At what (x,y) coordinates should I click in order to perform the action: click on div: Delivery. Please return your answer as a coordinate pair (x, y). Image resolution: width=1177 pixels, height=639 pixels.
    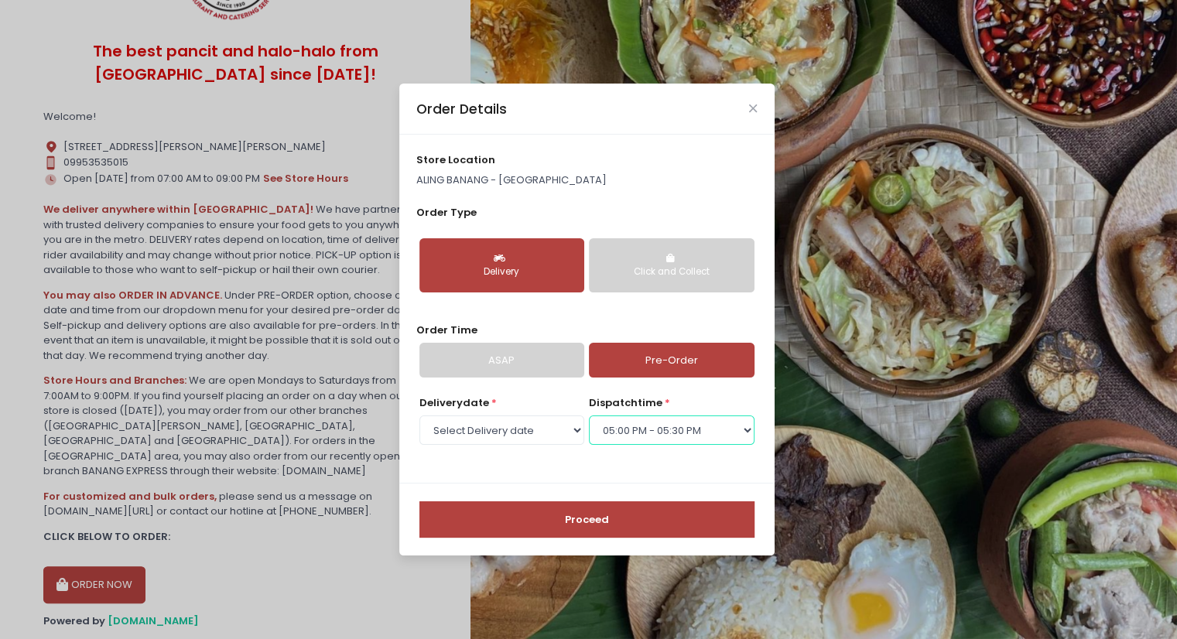
    Looking at the image, I should click on (502, 272).